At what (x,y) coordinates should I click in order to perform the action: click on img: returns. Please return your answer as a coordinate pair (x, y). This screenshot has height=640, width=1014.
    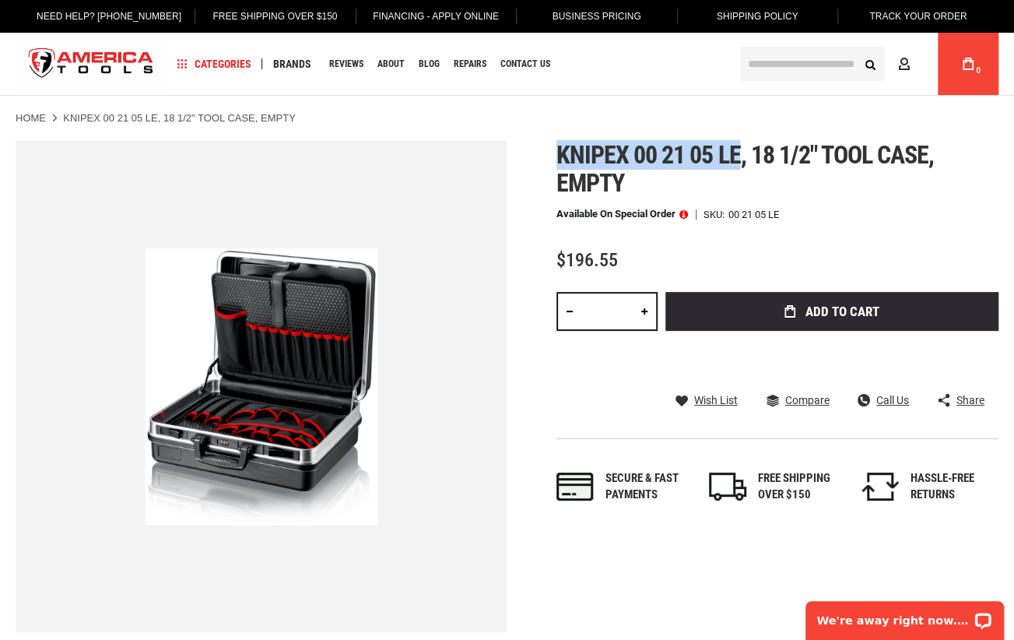
    Looking at the image, I should click on (880, 487).